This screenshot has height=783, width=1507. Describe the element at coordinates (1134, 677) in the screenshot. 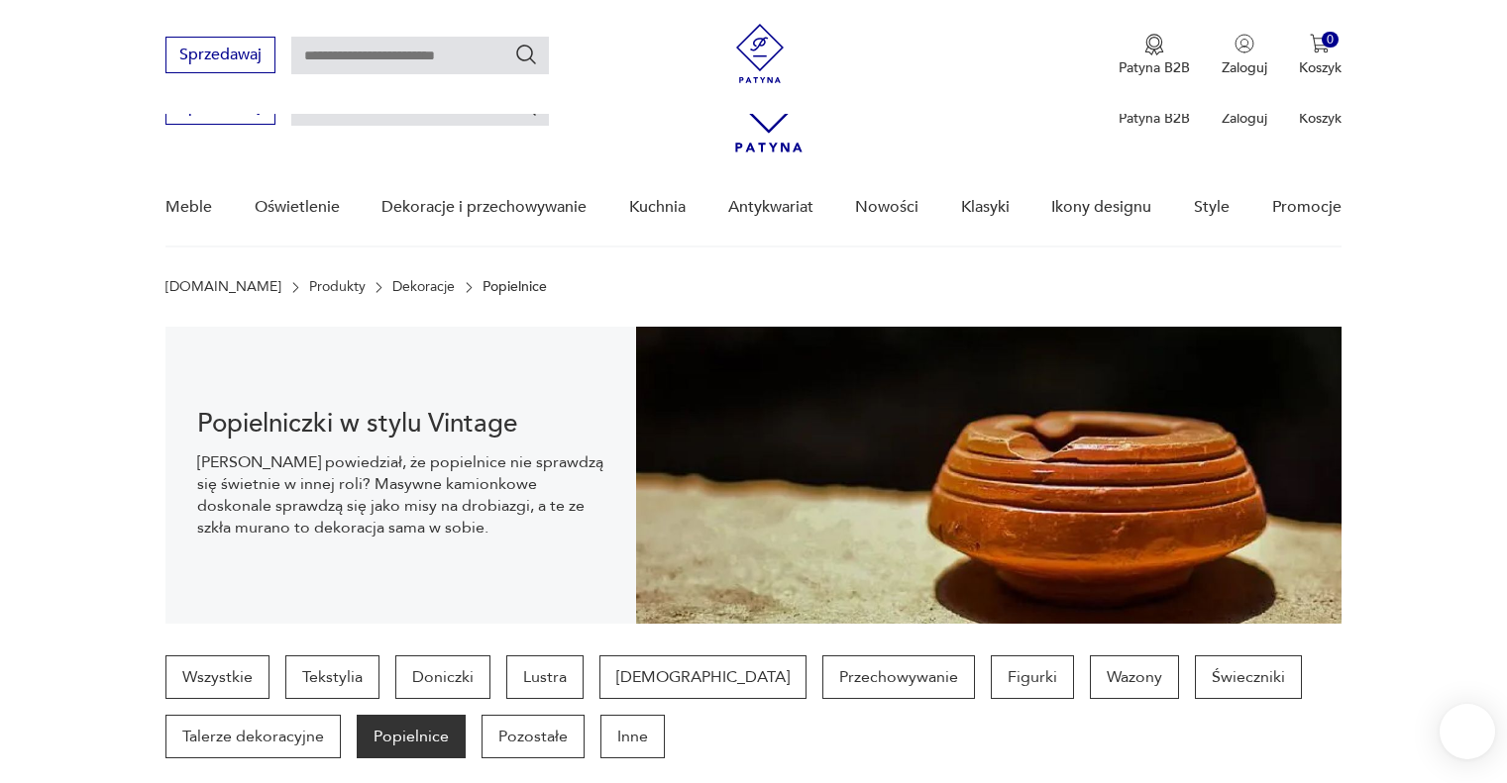

I see `a: Wazony` at that location.